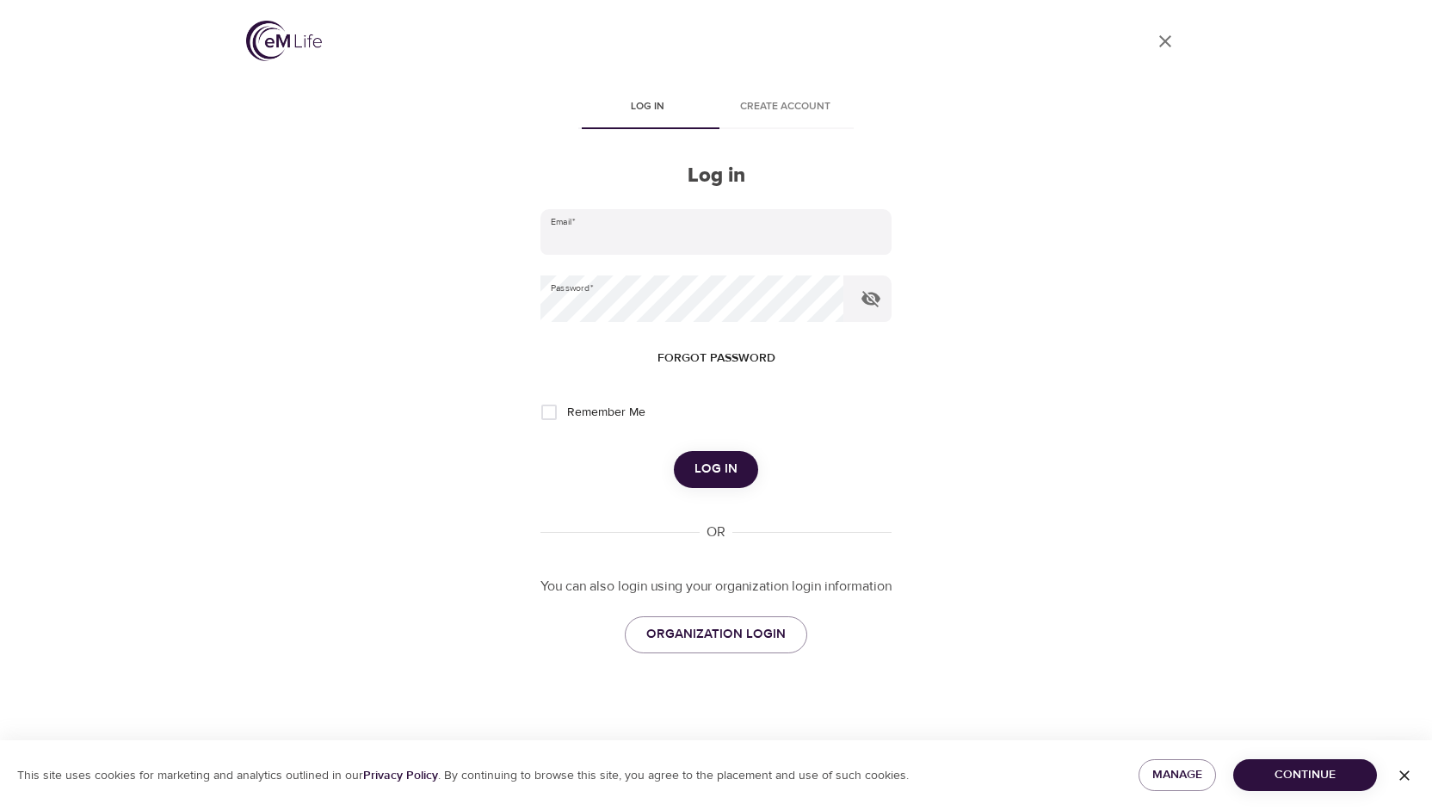 The height and width of the screenshot is (810, 1432). What do you see at coordinates (716, 634) in the screenshot?
I see `a: ORGANIZATION LOGIN` at bounding box center [716, 634].